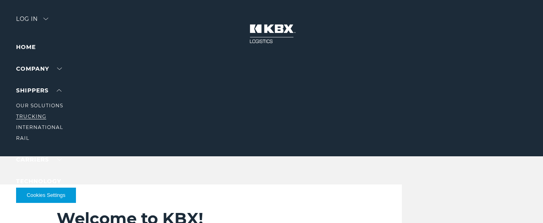 The height and width of the screenshot is (223, 543). Describe the element at coordinates (42, 203) in the screenshot. I see `a: RESOURCES` at that location.